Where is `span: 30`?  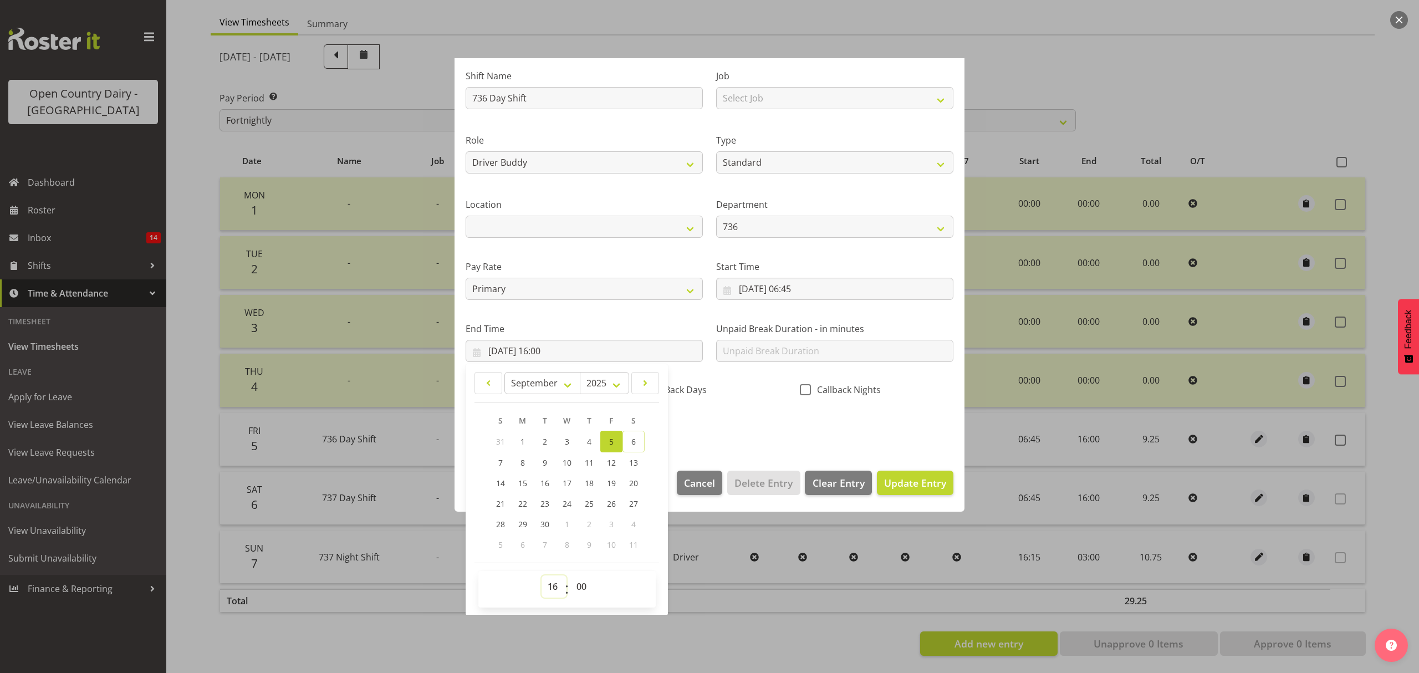 span: 30 is located at coordinates (545, 524).